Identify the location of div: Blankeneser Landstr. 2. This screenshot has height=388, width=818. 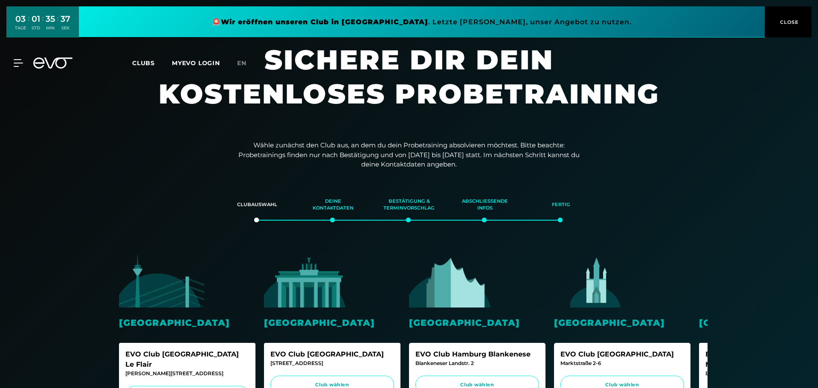
(477, 364).